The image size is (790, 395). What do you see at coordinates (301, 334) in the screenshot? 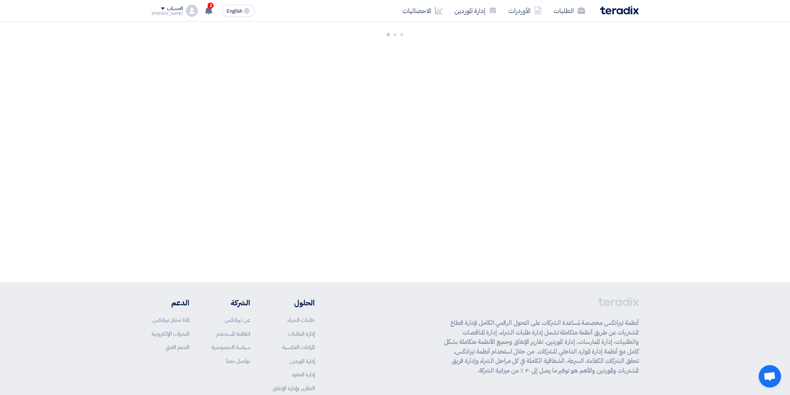
I see `a: إدارة الطلبات` at bounding box center [301, 334].